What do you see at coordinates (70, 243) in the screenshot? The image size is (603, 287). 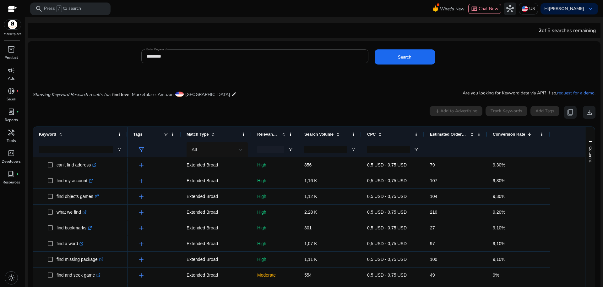 I see `p: find a word` at bounding box center [70, 243].